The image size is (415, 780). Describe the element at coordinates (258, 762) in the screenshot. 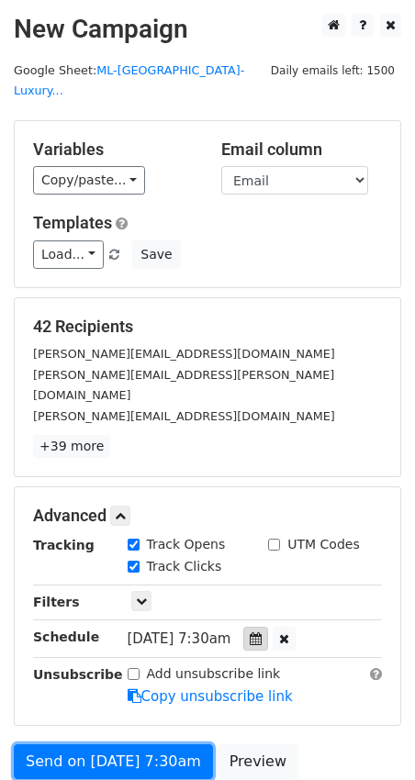

I see `a: Preview` at that location.